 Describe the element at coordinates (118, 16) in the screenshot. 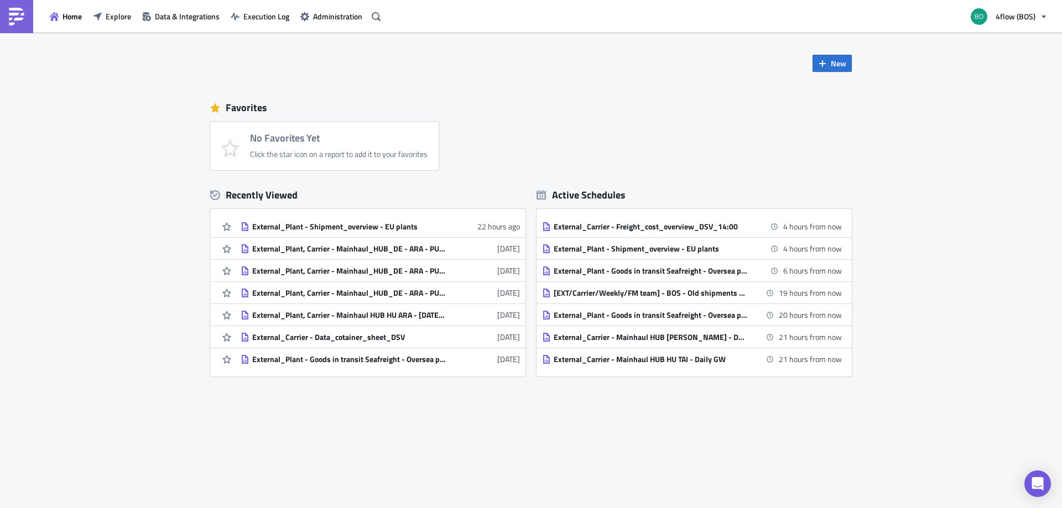

I see `span: Explore` at that location.